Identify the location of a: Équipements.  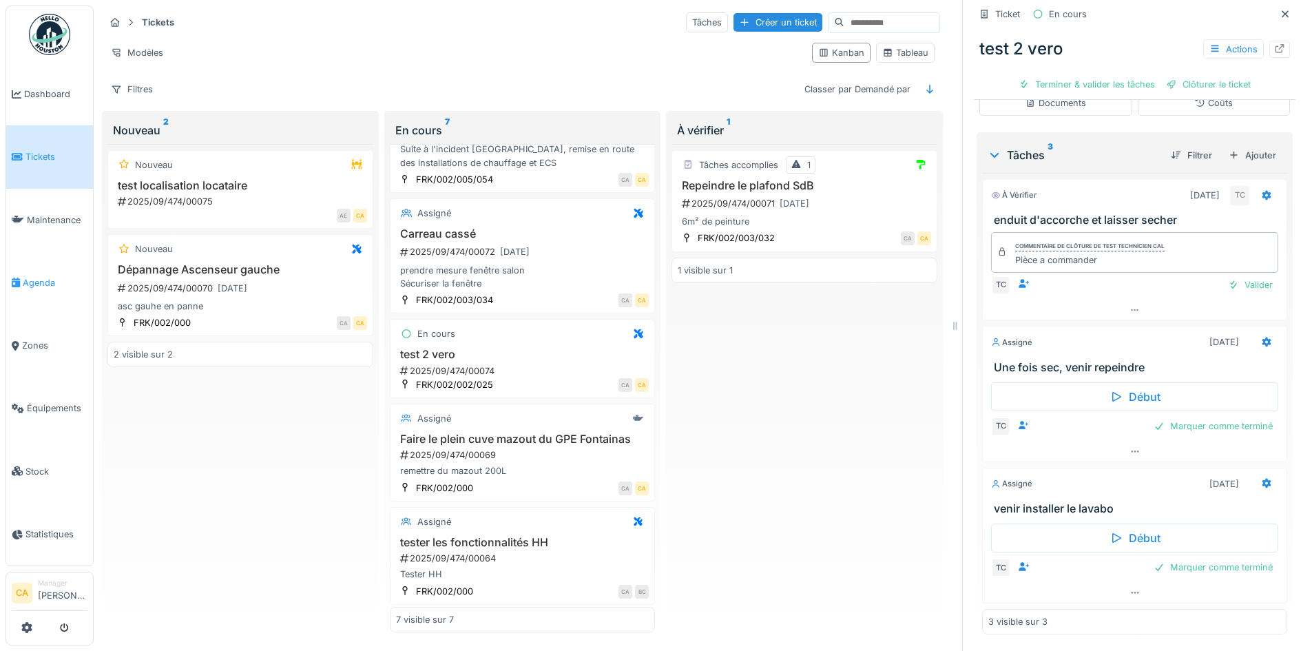
(50, 408).